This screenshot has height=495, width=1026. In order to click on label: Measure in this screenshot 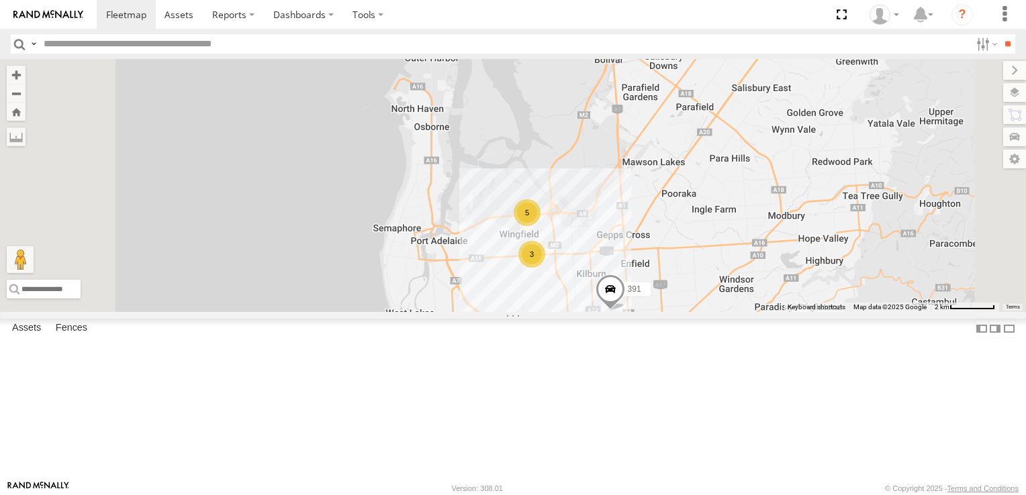, I will do `click(16, 137)`.